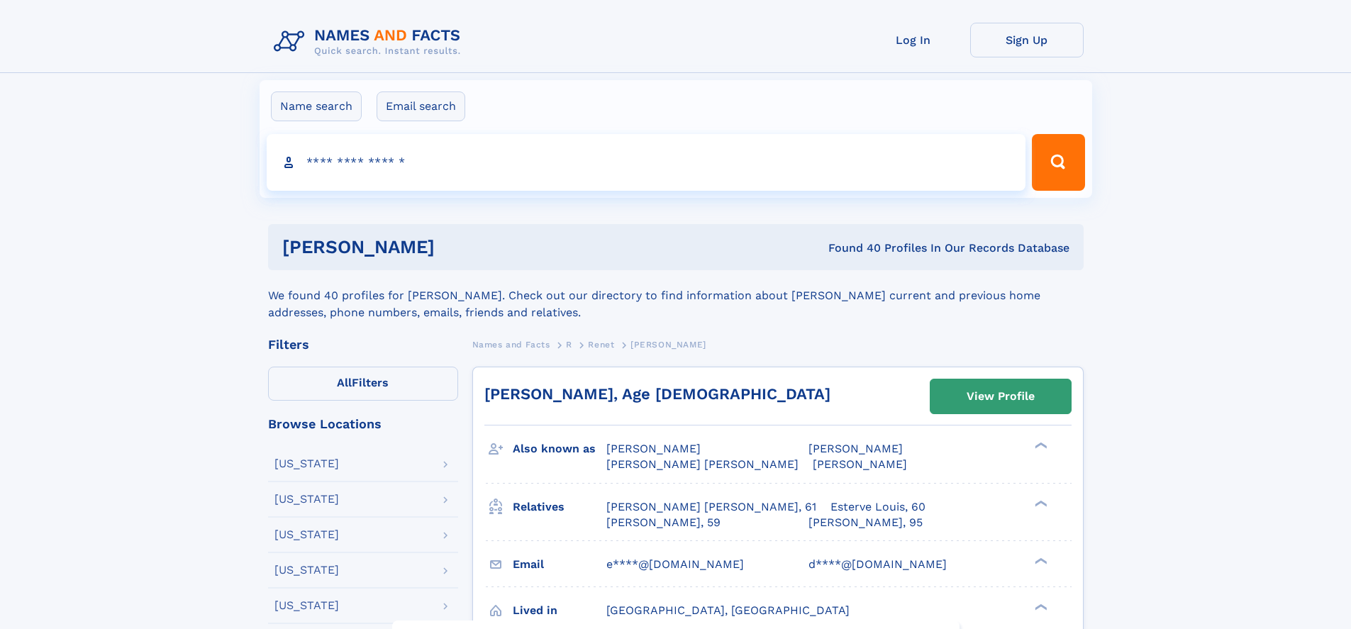 This screenshot has height=629, width=1351. What do you see at coordinates (569, 345) in the screenshot?
I see `span: R` at bounding box center [569, 345].